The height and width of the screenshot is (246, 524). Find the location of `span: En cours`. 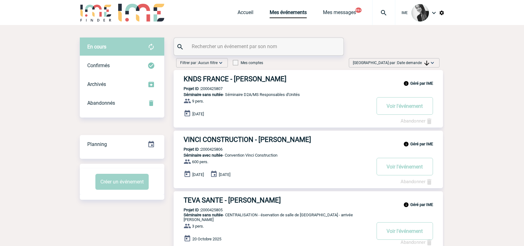

span: En cours is located at coordinates (97, 46).